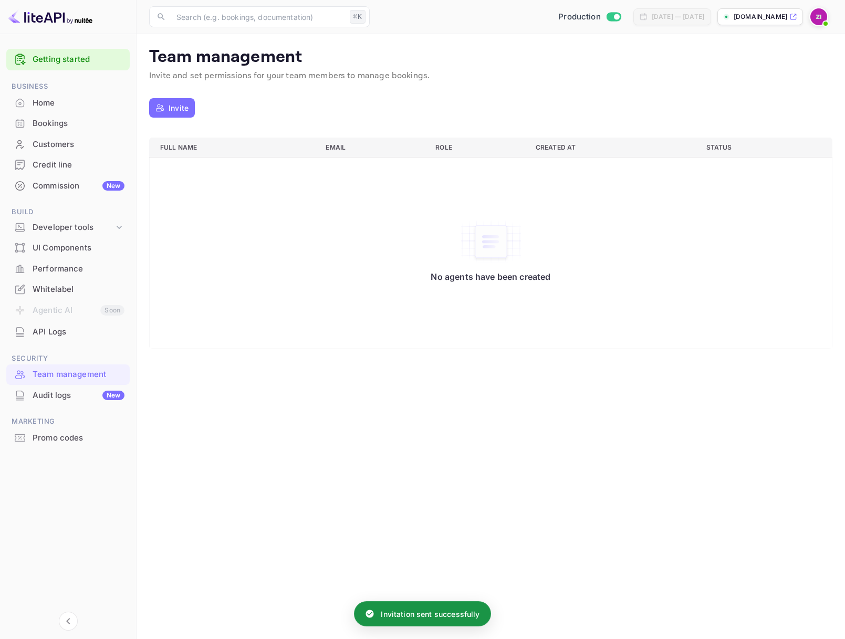 Image resolution: width=845 pixels, height=639 pixels. Describe the element at coordinates (68, 268) in the screenshot. I see `a: Performance` at that location.